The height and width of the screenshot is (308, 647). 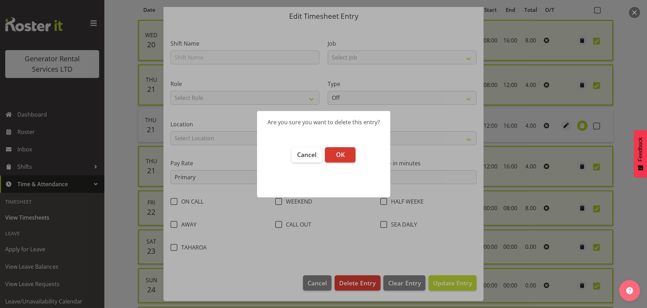 What do you see at coordinates (640, 154) in the screenshot?
I see `button: Feedback - Show survey` at bounding box center [640, 154].